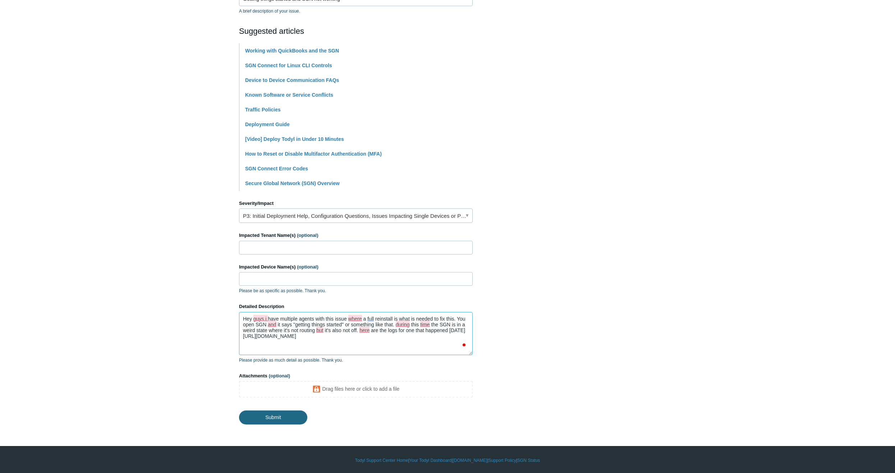 The image size is (895, 473). Describe the element at coordinates (356, 291) in the screenshot. I see `p: Please be as specific as possible. Thank you.` at that location.